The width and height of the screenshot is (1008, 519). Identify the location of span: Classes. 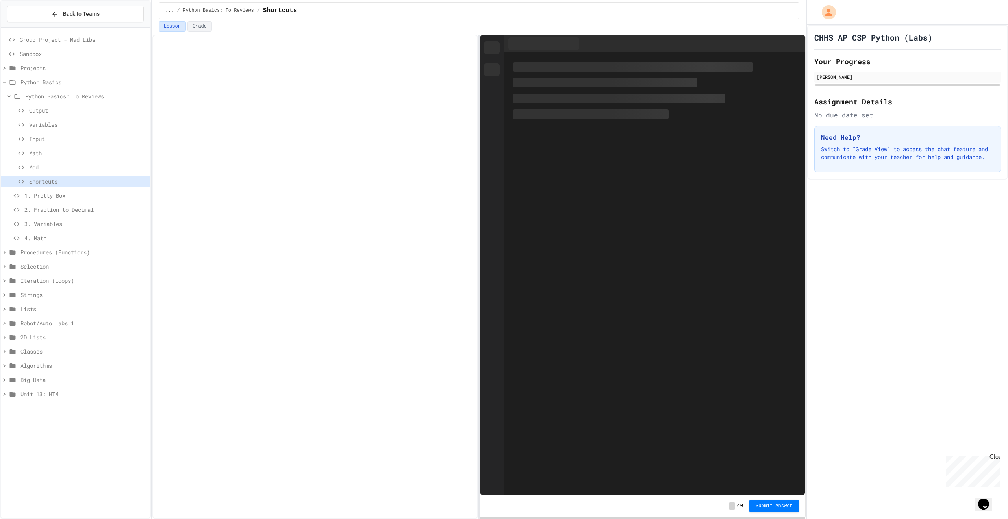
(83, 351).